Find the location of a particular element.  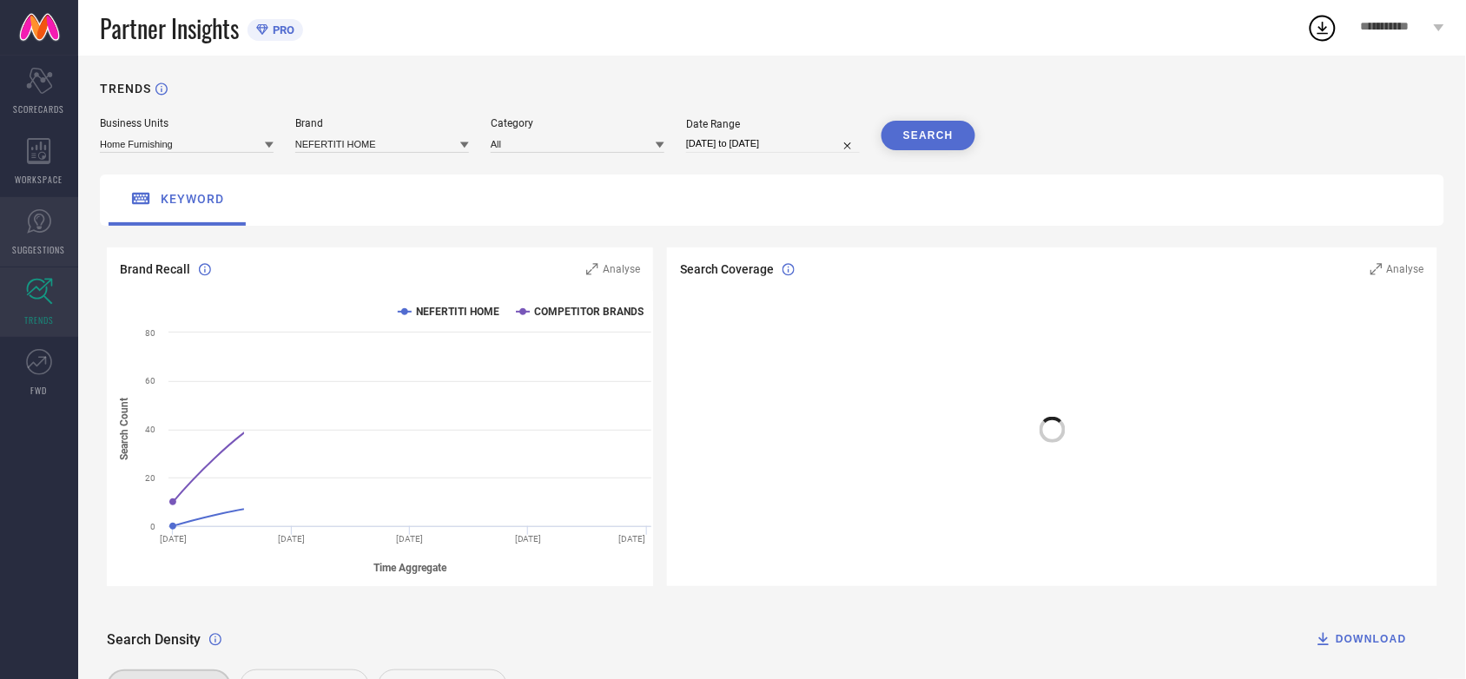

text: 0 is located at coordinates (153, 526).